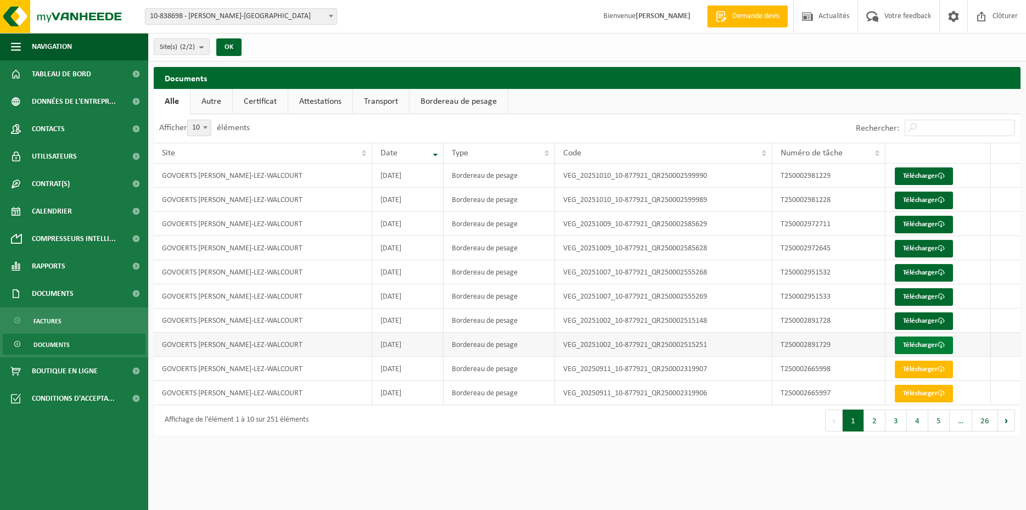 This screenshot has width=1026, height=510. Describe the element at coordinates (52, 47) in the screenshot. I see `span: Navigation` at that location.